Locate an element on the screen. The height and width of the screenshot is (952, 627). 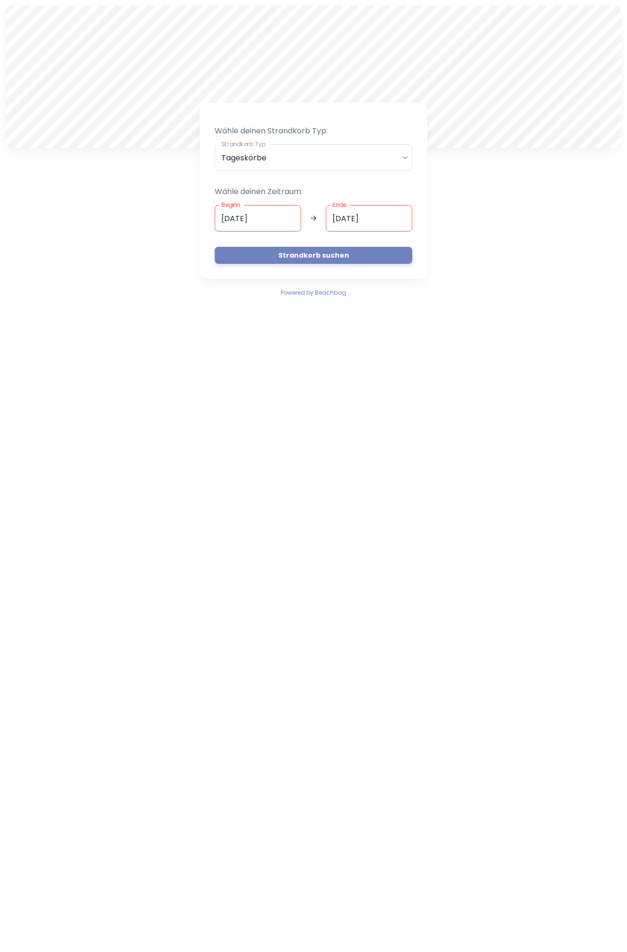
p: Wähle deinen Strandkorb Typ: is located at coordinates (313, 131).